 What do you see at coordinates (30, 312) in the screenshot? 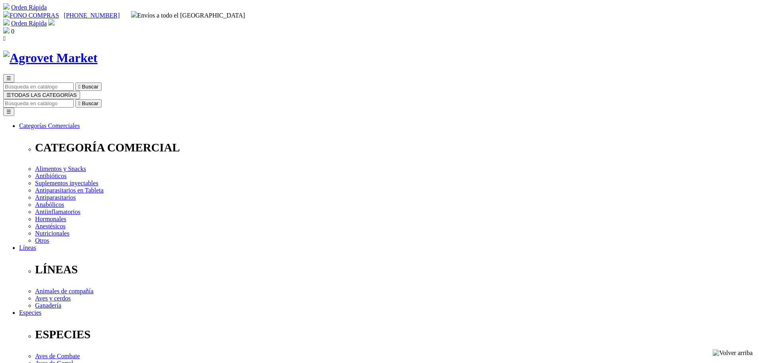
I see `a: Especies` at bounding box center [30, 312].